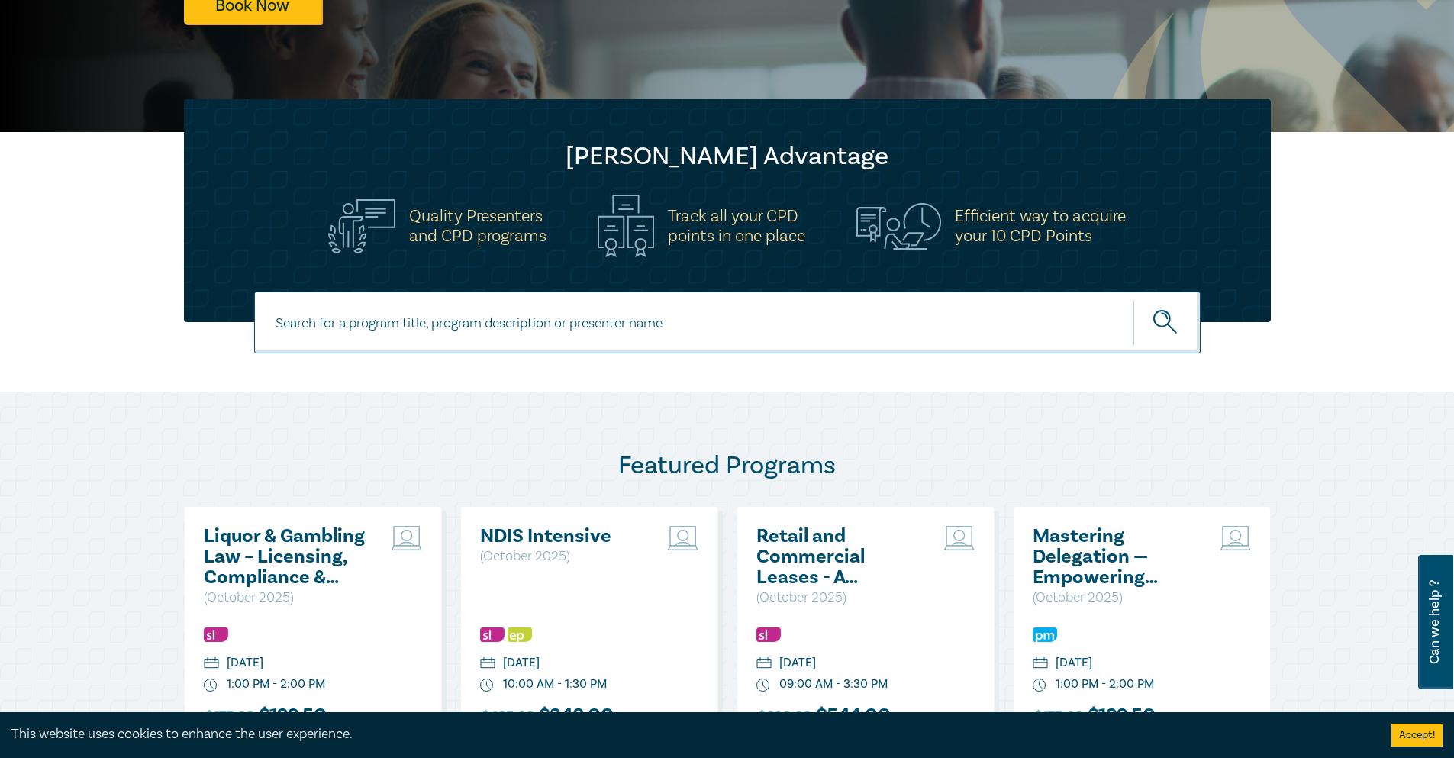 The height and width of the screenshot is (758, 1454). Describe the element at coordinates (1114, 556) in the screenshot. I see `h2: Mastering Delegation — Empowering Junior Lawyers for Success` at that location.